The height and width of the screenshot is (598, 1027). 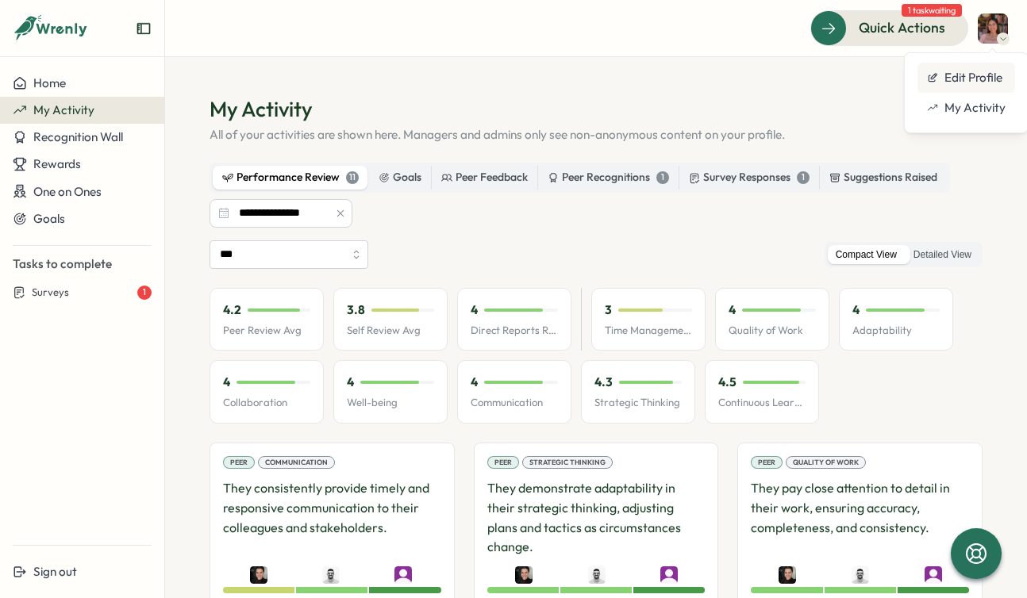 I want to click on div: 11, so click(x=352, y=178).